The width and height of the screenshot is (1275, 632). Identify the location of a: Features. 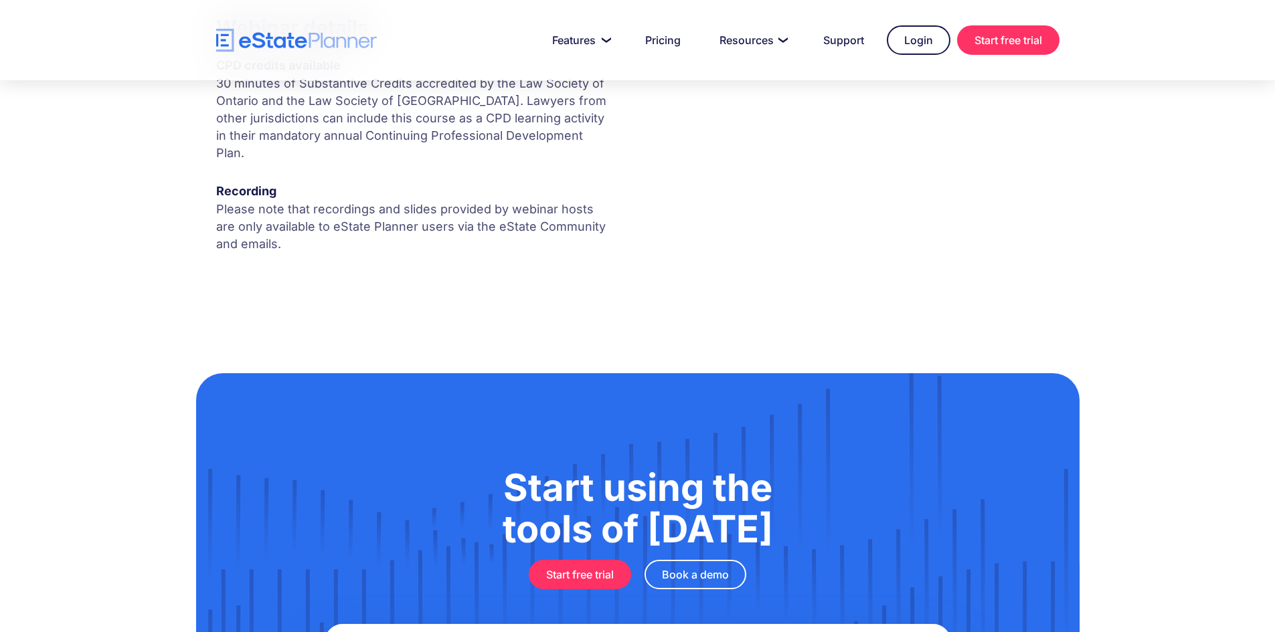
(579, 40).